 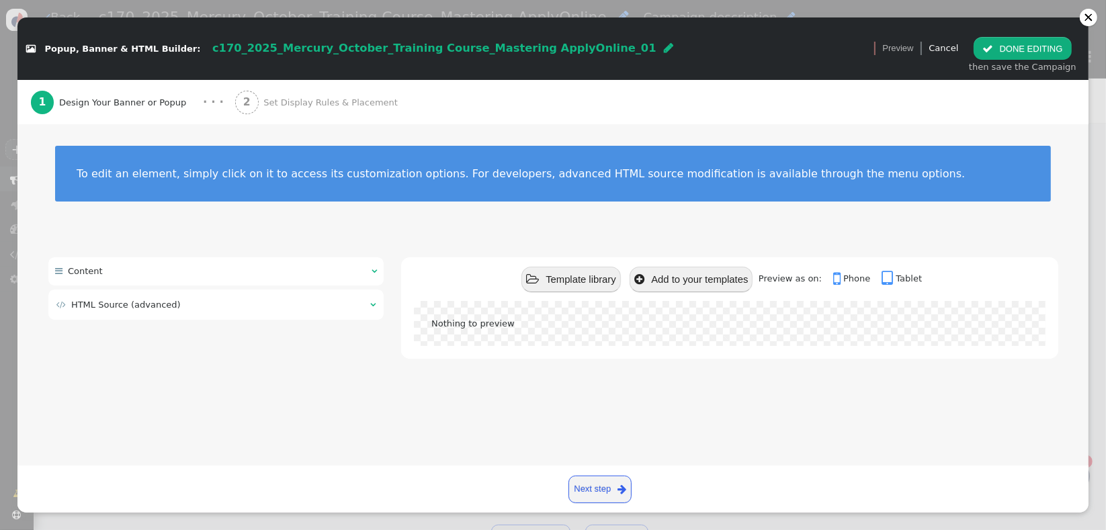 What do you see at coordinates (133, 102) in the screenshot?
I see `a: 1 Design Your Banner or Popup · · ·` at bounding box center [133, 102].